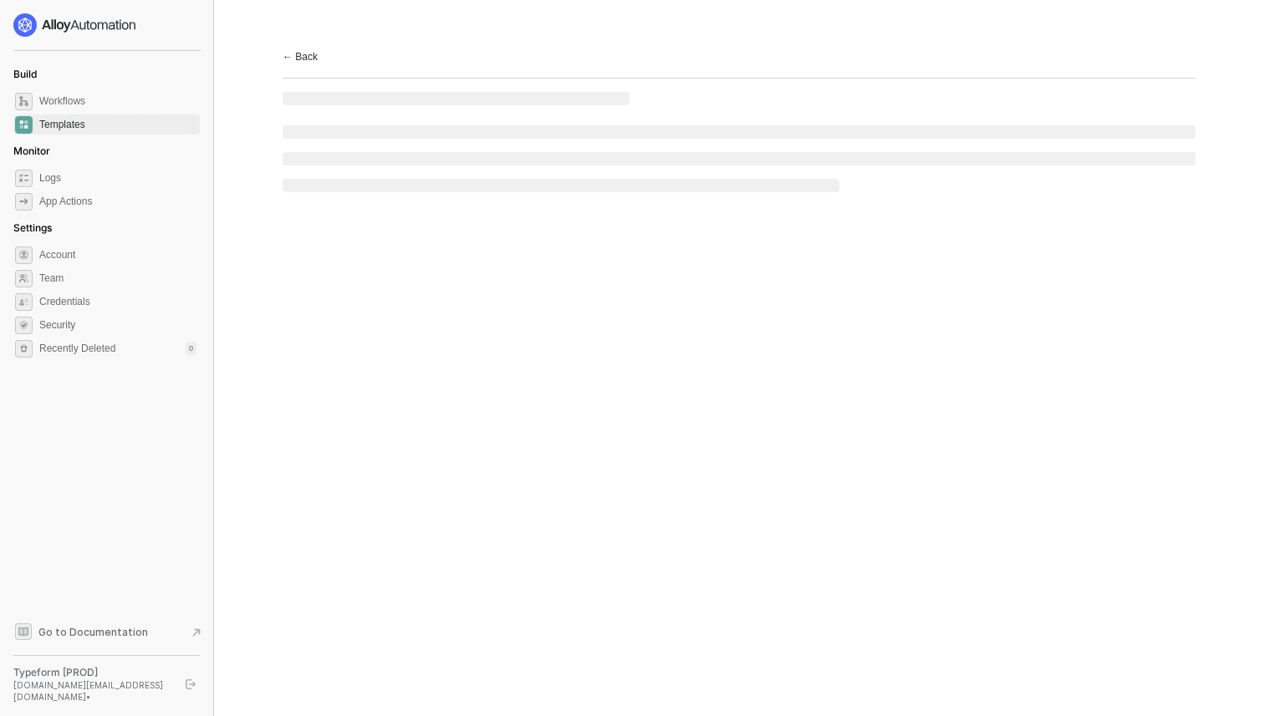 The height and width of the screenshot is (716, 1264). What do you see at coordinates (32, 150) in the screenshot?
I see `span: Monitor` at bounding box center [32, 150].